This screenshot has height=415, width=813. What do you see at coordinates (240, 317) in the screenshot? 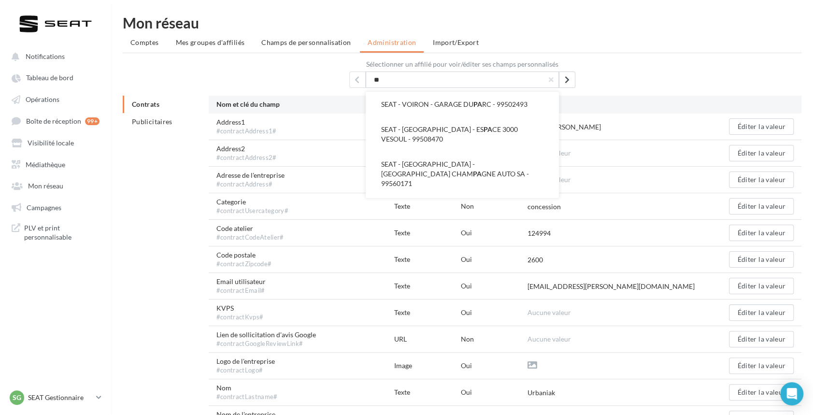
I see `div: #contractKvps#` at bounding box center [240, 317].